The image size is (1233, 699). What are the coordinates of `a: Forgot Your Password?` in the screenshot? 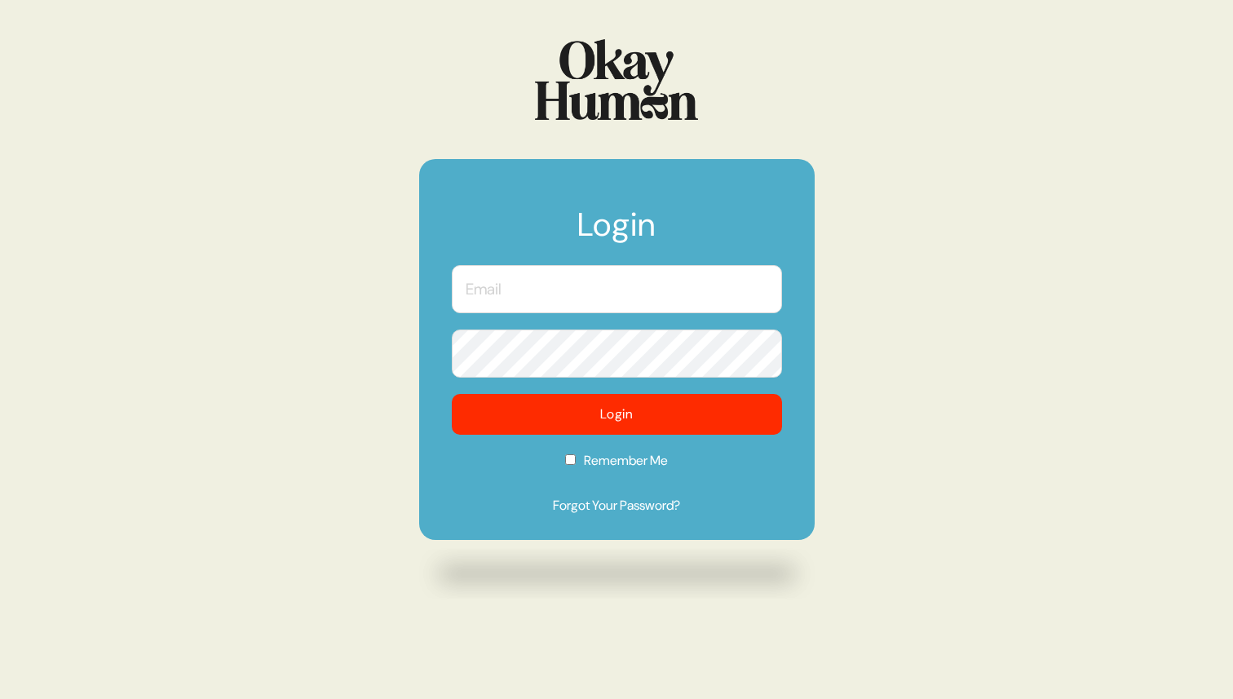 It's located at (617, 506).